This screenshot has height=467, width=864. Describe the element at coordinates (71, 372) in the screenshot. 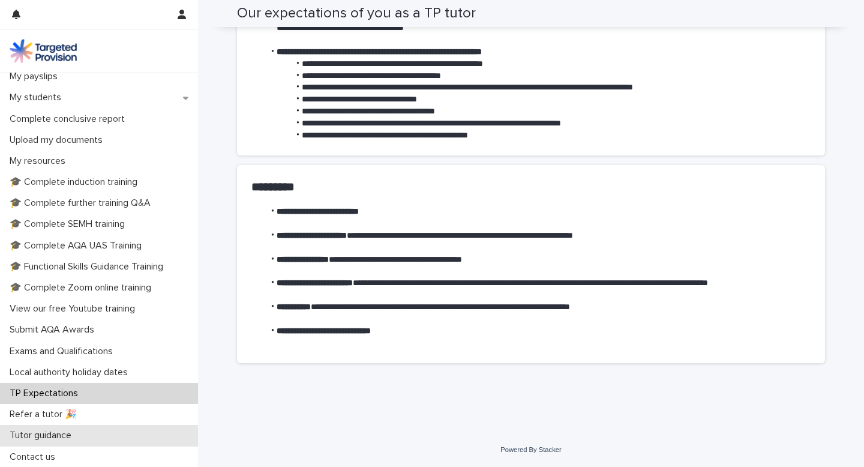

I see `p: Local authority holiday dates` at that location.